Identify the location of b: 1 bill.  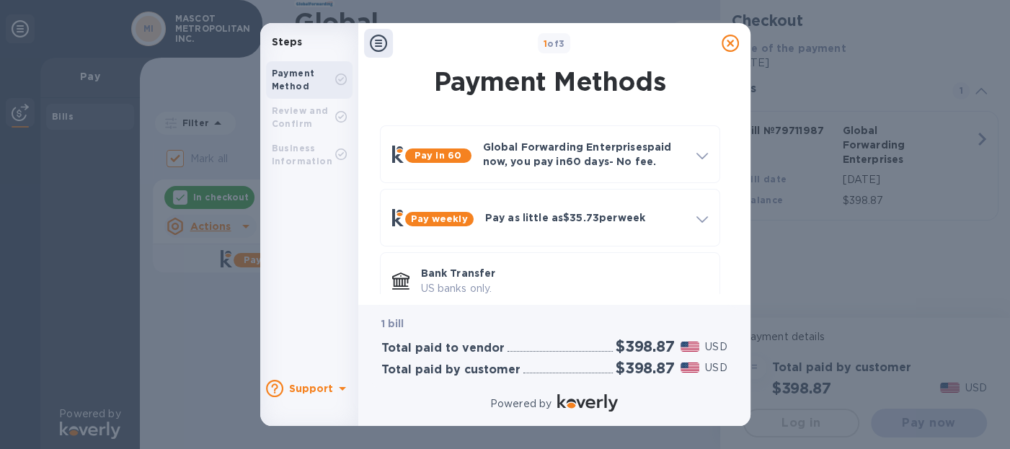
(393, 324).